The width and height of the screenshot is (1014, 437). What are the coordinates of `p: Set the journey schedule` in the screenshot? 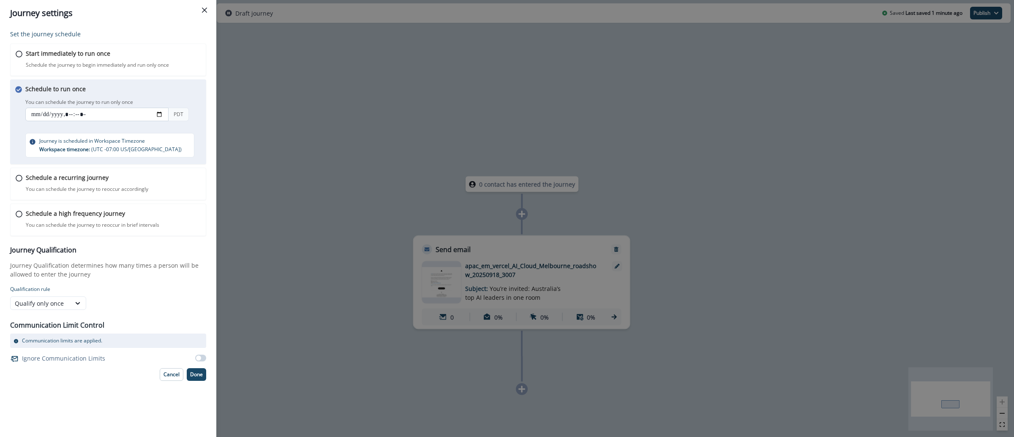 It's located at (108, 34).